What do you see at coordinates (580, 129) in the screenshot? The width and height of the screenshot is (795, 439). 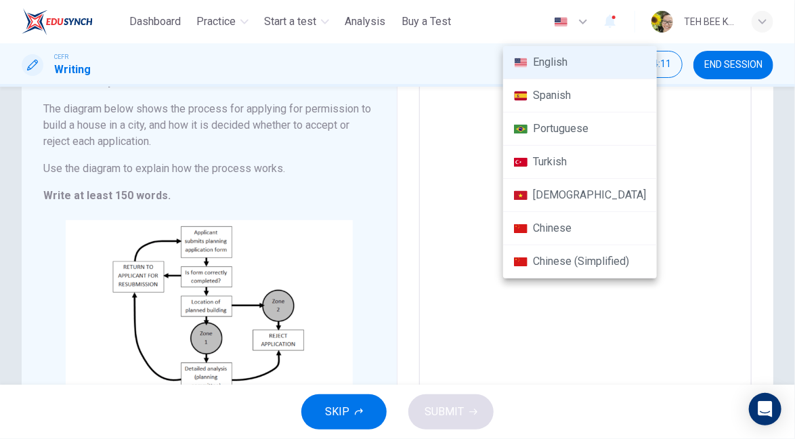 I see `li: Portuguese` at bounding box center [580, 129].